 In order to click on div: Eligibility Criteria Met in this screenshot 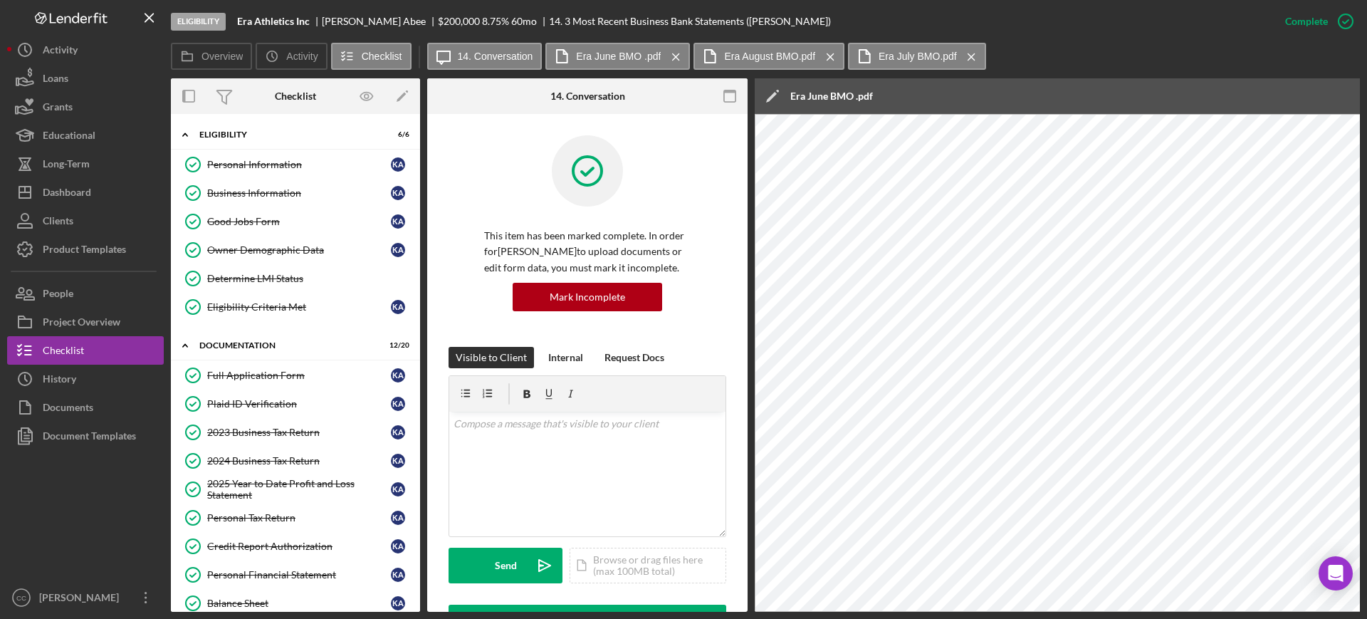, I will do `click(299, 307)`.